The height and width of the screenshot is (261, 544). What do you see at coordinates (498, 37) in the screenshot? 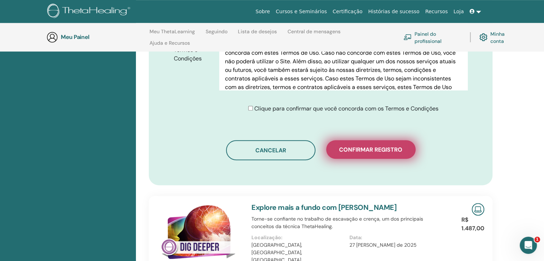
I see `font: Minha conta` at bounding box center [498, 37].